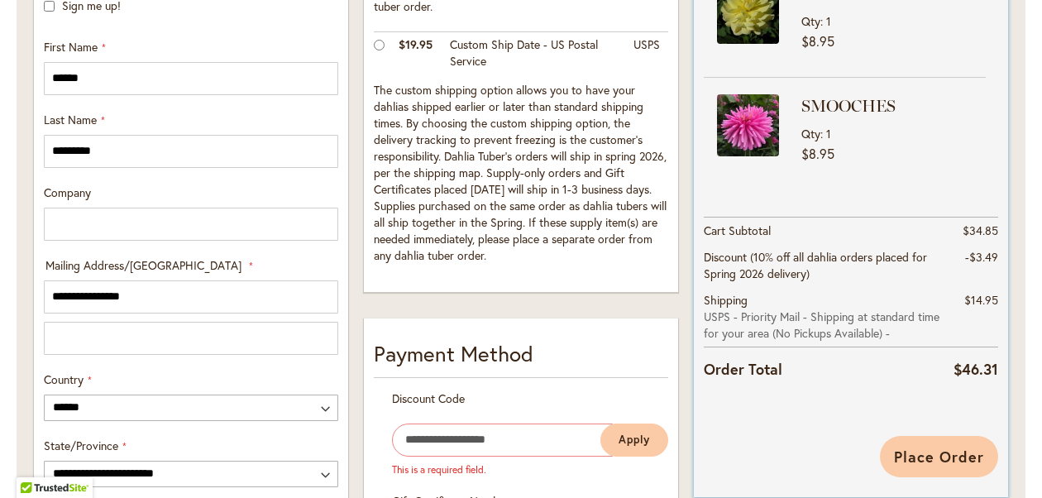  I want to click on span: Apply, so click(635, 439).